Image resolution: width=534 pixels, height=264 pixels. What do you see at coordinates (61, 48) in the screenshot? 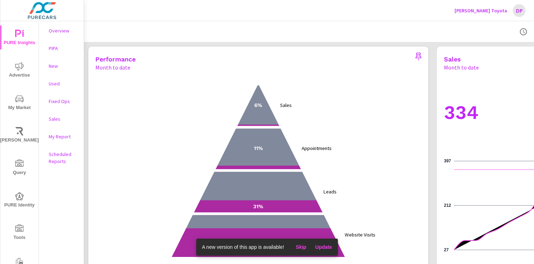
I see `div: PIPA` at bounding box center [61, 48].